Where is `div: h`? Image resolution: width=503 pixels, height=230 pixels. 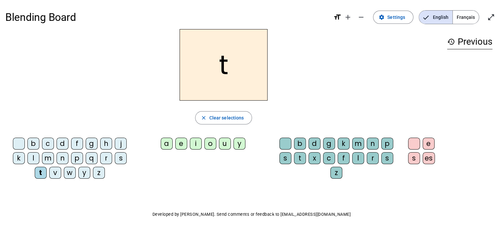 div: h is located at coordinates (106, 144).